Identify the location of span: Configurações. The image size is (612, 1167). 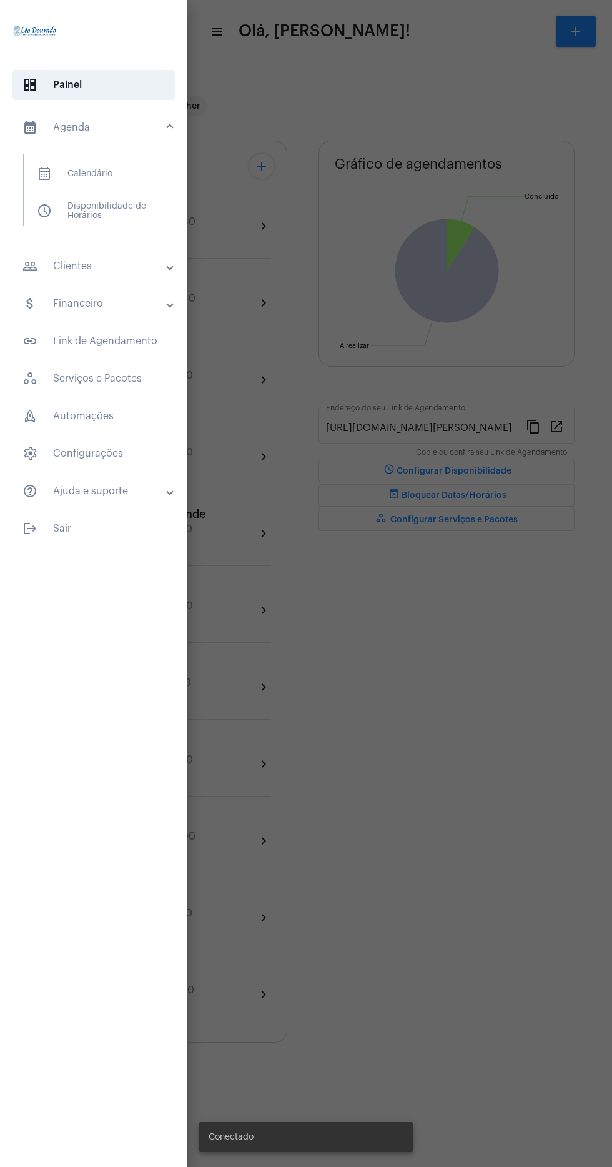
(94, 454).